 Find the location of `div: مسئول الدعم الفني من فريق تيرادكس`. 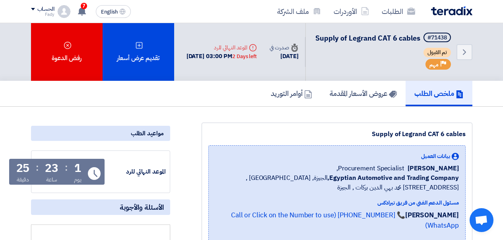

div: مسئول الدعم الفني من فريق تيرادكس is located at coordinates (337, 202).